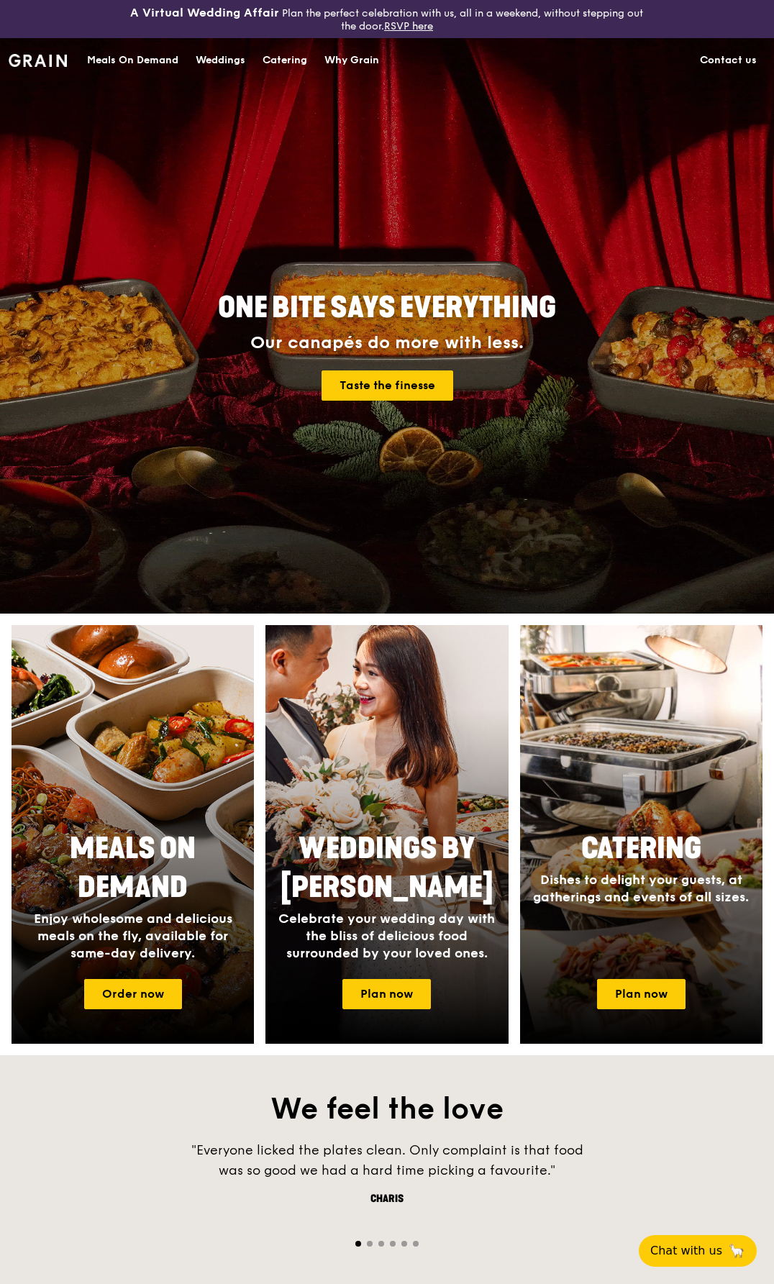 This screenshot has width=774, height=1284. What do you see at coordinates (386, 936) in the screenshot?
I see `span: Celebrate your wedding day with the bliss of delicious food surrounded by your loved ones.` at bounding box center [386, 936].